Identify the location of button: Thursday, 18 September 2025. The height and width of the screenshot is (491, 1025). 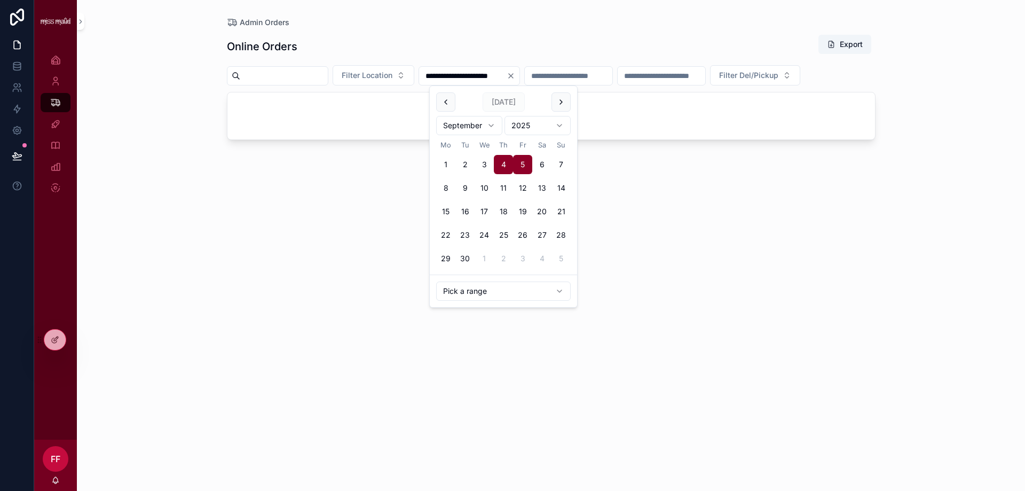
(503, 211).